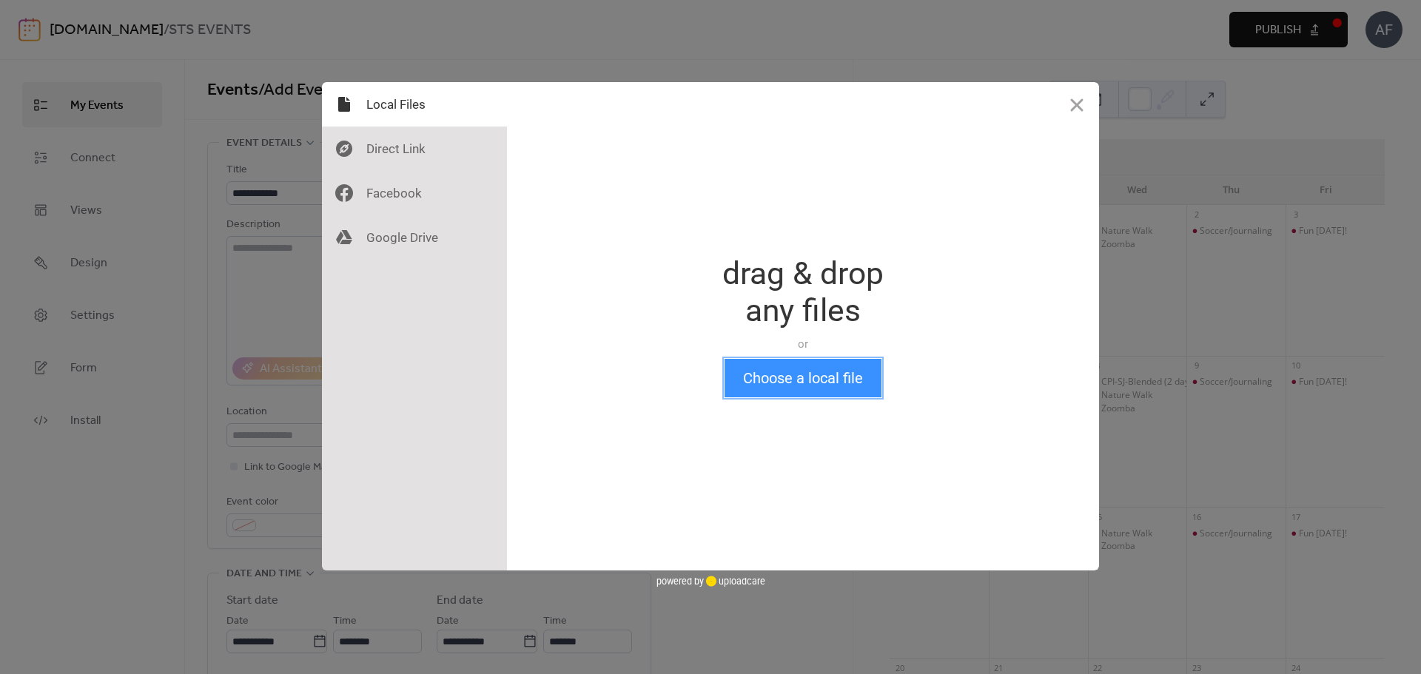 The width and height of the screenshot is (1421, 674). What do you see at coordinates (803, 378) in the screenshot?
I see `button: Choose a local file` at bounding box center [803, 378].